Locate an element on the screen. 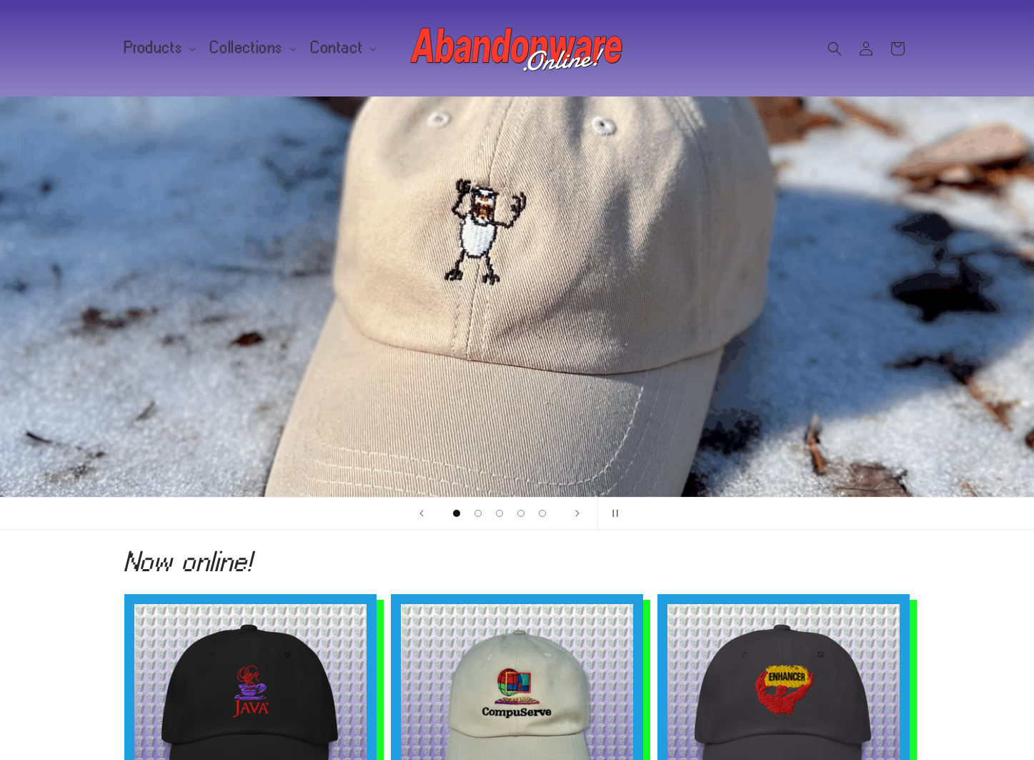 The height and width of the screenshot is (760, 1034). summary: Collections is located at coordinates (252, 48).